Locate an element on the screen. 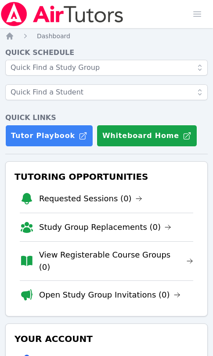  input: Quick Find a Study Group is located at coordinates (106, 68).